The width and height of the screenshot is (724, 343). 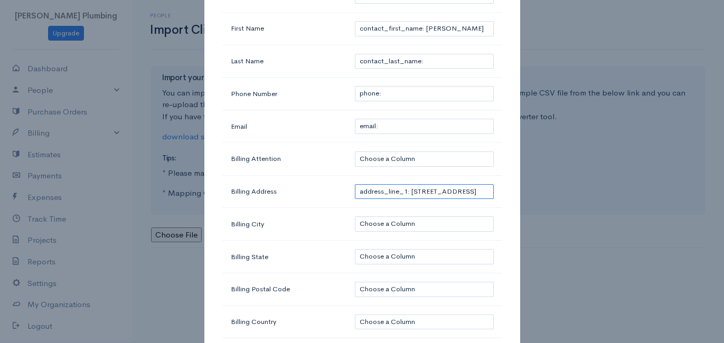 What do you see at coordinates (285, 224) in the screenshot?
I see `td: Billing City` at bounding box center [285, 224].